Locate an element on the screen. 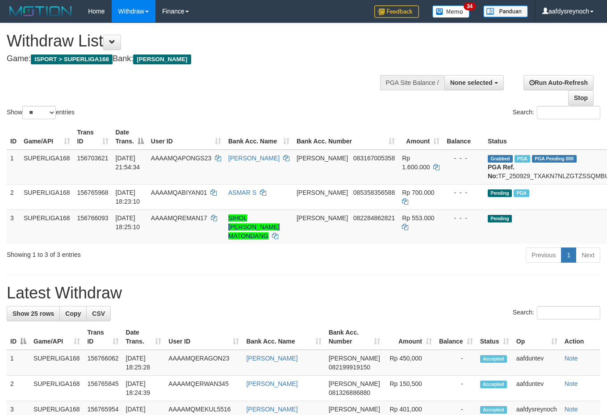 The image size is (607, 415). span: PGA Pending is located at coordinates (554, 158).